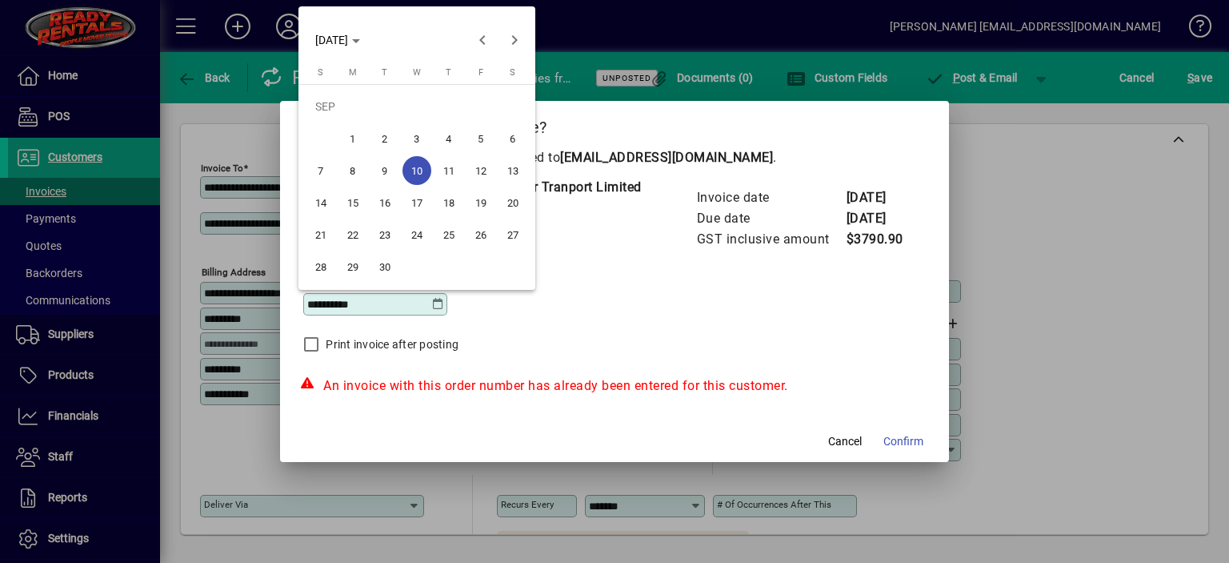 The width and height of the screenshot is (1229, 563). What do you see at coordinates (321, 266) in the screenshot?
I see `button: Sun Sep 28 2025` at bounding box center [321, 266].